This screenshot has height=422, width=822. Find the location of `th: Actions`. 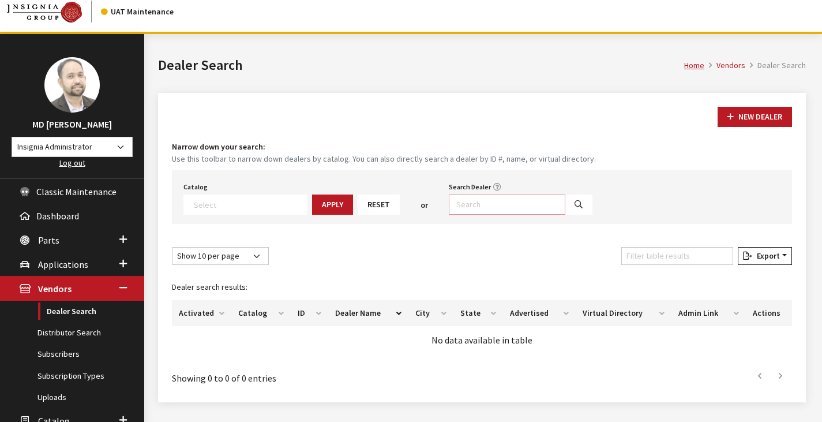

th: Actions is located at coordinates (769, 313).